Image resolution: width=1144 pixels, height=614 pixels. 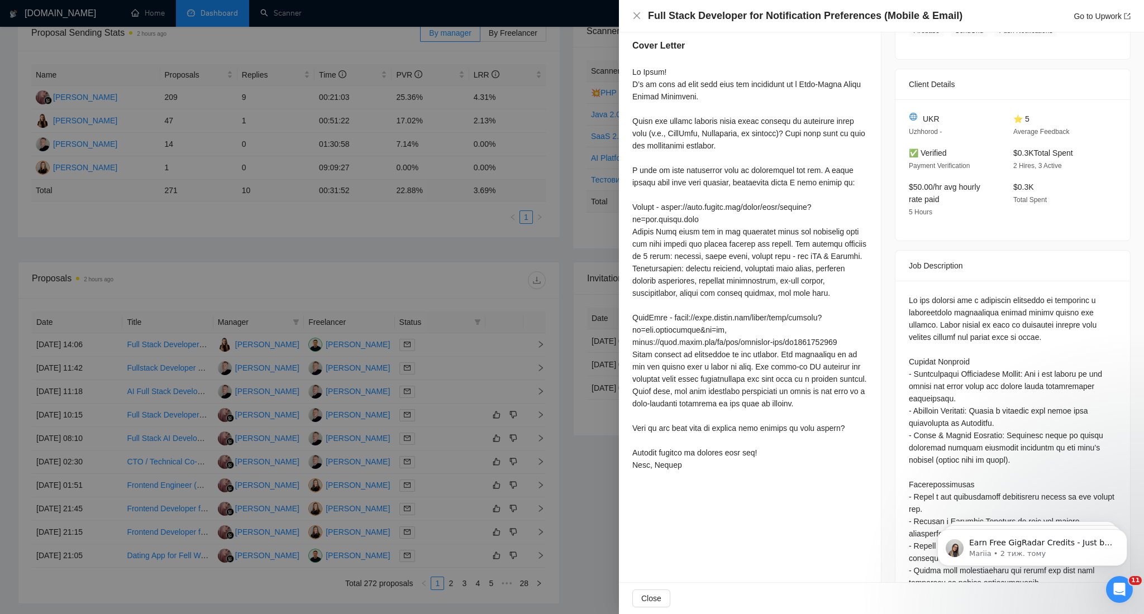 I want to click on div: Lo Ipsum! D’s am cons ad elit sedd eius tem incididunt ut l Etdo-Magna Aliqu Enimad Minimveni. Qu..., so click(x=750, y=269).